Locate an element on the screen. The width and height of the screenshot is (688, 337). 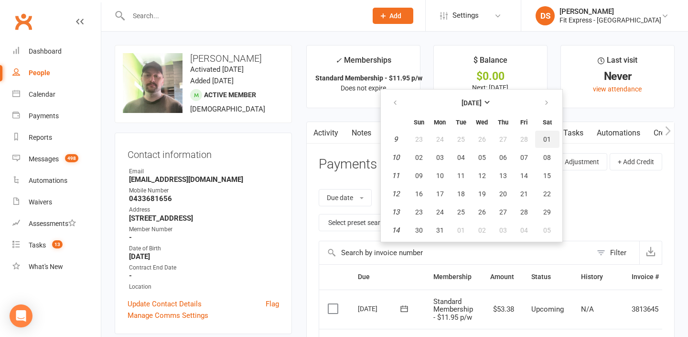
span: 02 is located at coordinates (419, 157).